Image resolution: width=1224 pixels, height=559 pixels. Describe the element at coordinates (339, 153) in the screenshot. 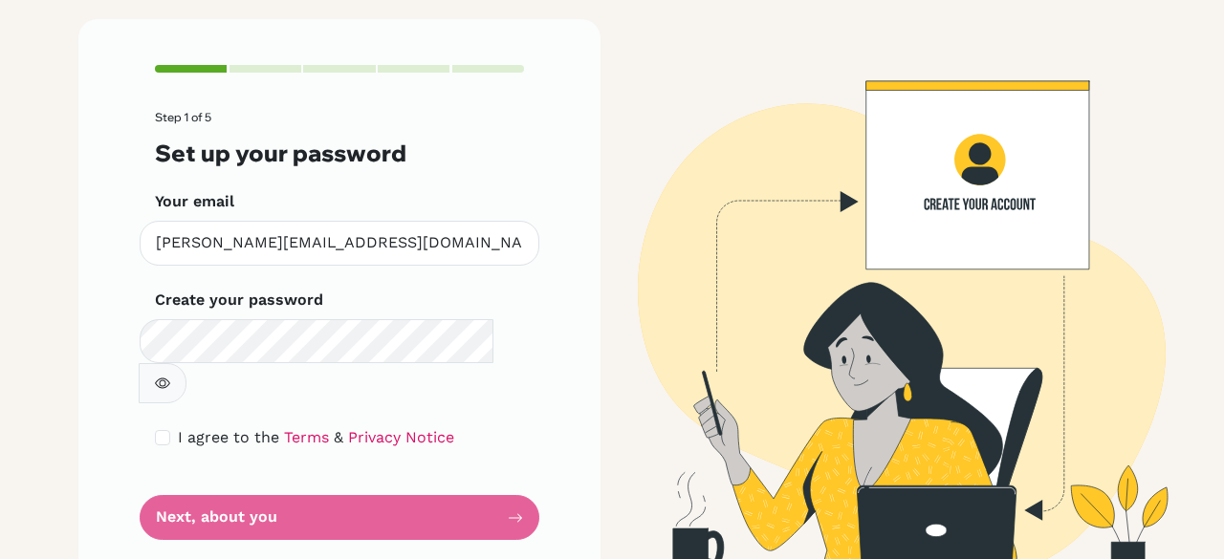

I see `h3: Set up your password` at that location.